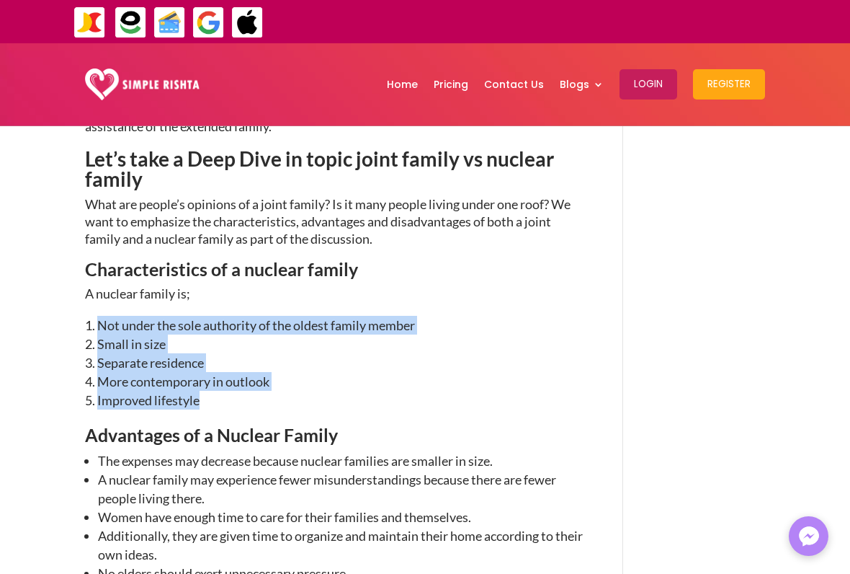 The image size is (850, 574). Describe the element at coordinates (729, 84) in the screenshot. I see `a: Register` at that location.